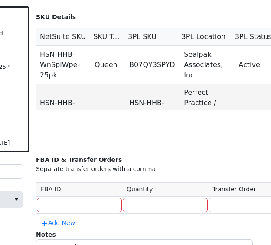 The image size is (271, 245). I want to click on span: Add New, so click(58, 223).